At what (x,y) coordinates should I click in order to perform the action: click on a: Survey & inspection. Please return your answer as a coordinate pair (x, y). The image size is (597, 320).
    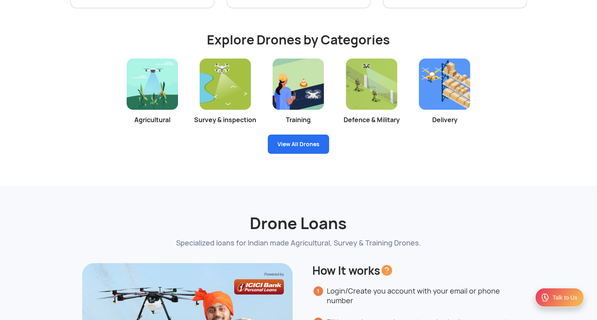
    Looking at the image, I should click on (225, 103).